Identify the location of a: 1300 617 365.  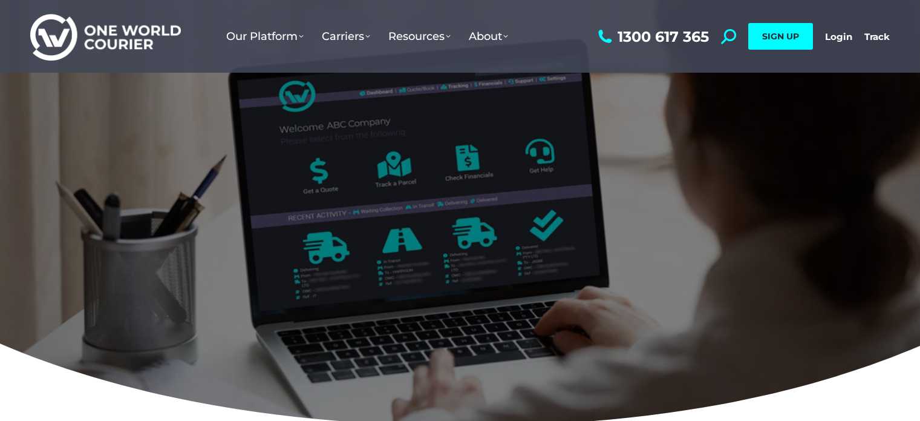
(652, 36).